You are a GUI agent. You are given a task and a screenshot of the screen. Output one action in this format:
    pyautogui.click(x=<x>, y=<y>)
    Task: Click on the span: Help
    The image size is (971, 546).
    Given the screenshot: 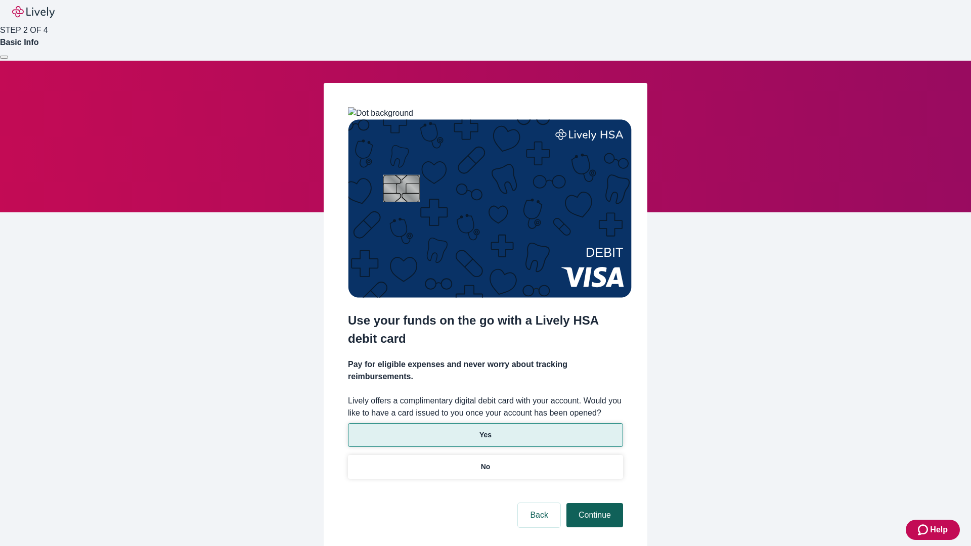 What is the action you would take?
    pyautogui.click(x=939, y=530)
    